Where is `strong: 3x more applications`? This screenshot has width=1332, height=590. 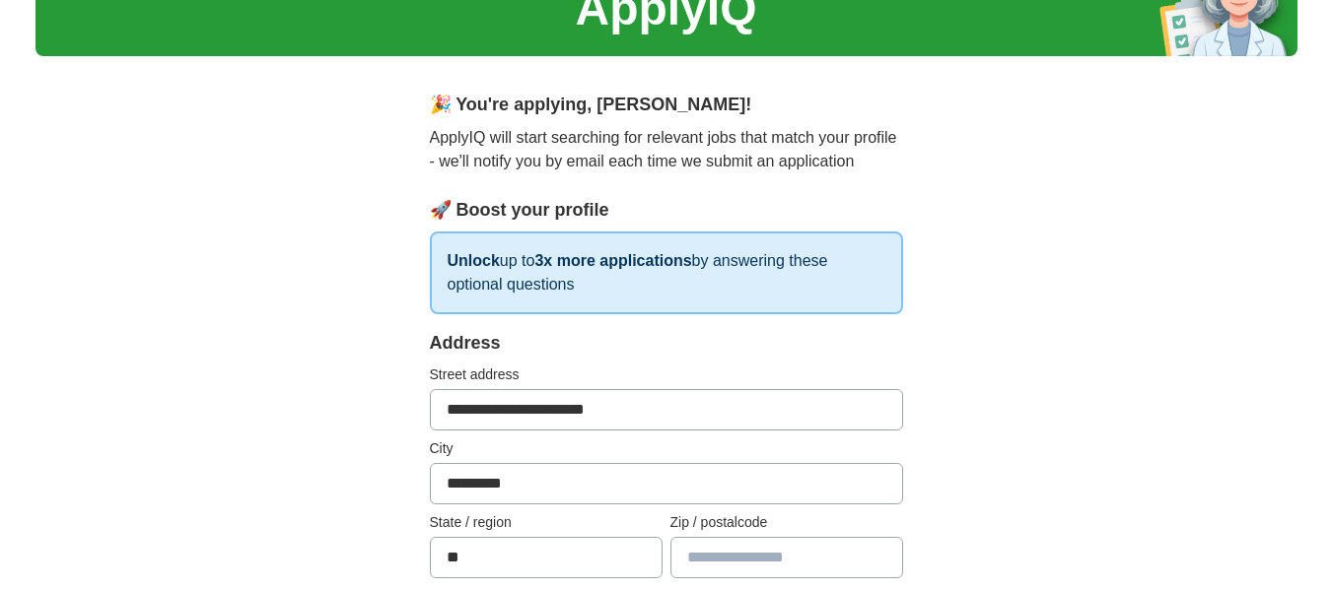 strong: 3x more applications is located at coordinates (612, 260).